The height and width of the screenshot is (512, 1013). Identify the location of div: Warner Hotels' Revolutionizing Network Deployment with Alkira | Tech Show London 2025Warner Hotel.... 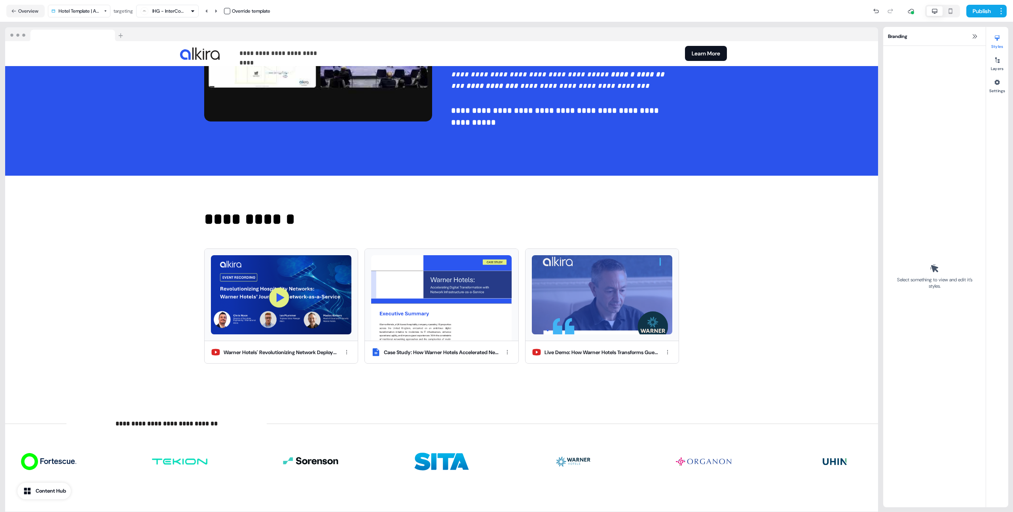
(442, 306).